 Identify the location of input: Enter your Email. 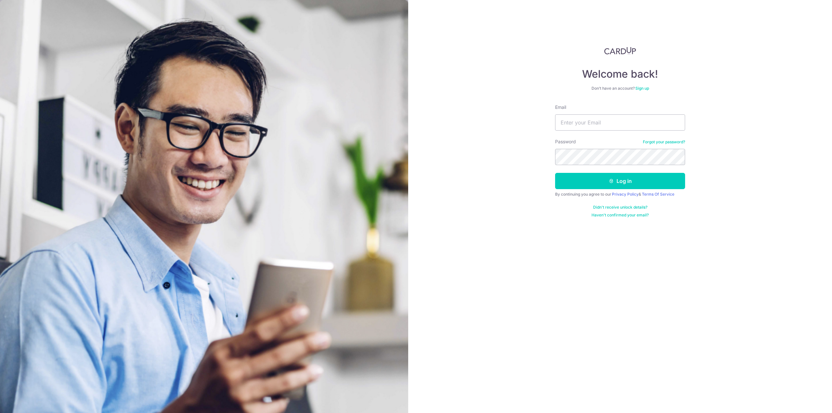
(620, 123).